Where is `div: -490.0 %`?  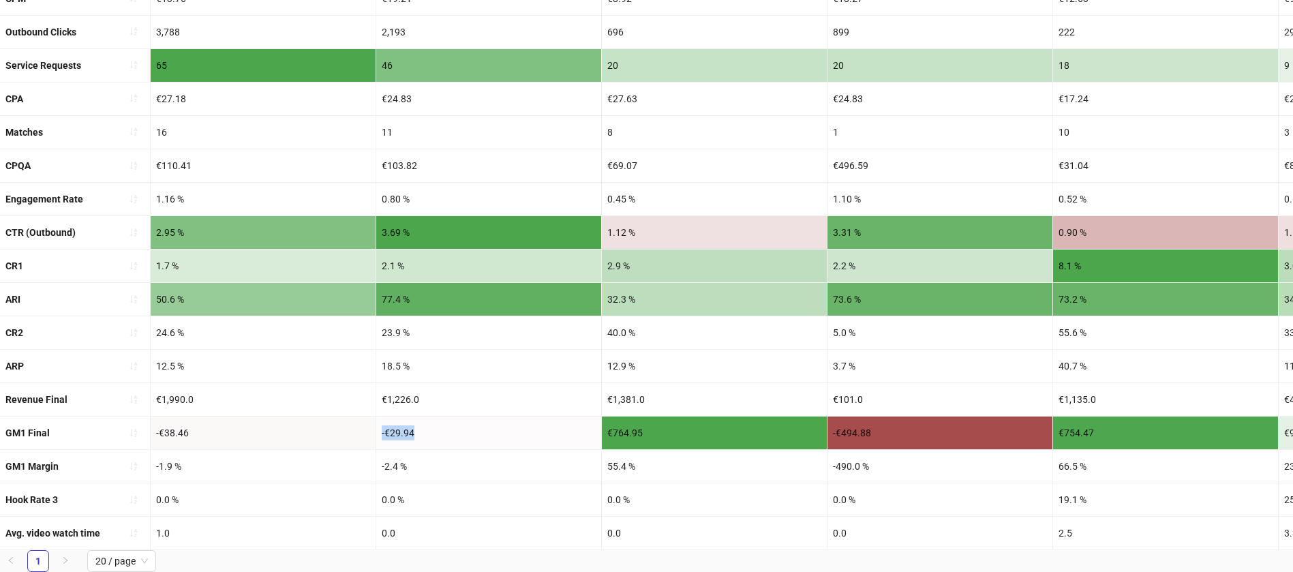 div: -490.0 % is located at coordinates (940, 466).